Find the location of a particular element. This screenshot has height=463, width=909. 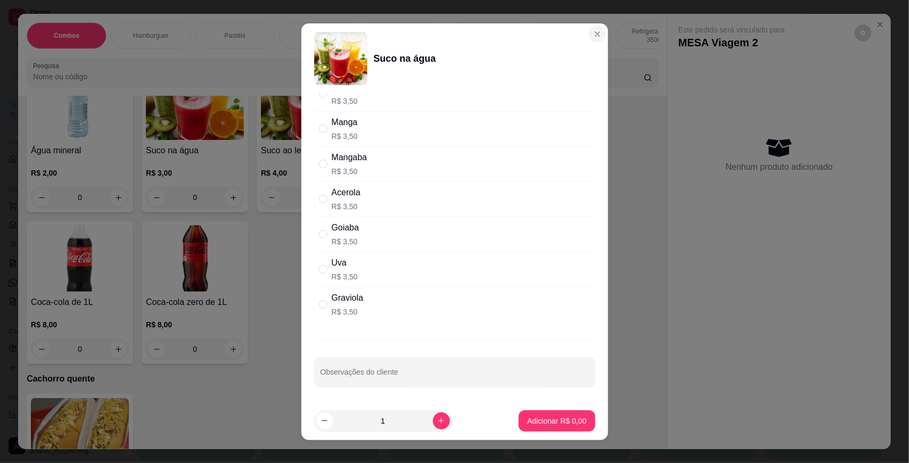

p: Adicionar R$ 0,00 is located at coordinates (557, 421).